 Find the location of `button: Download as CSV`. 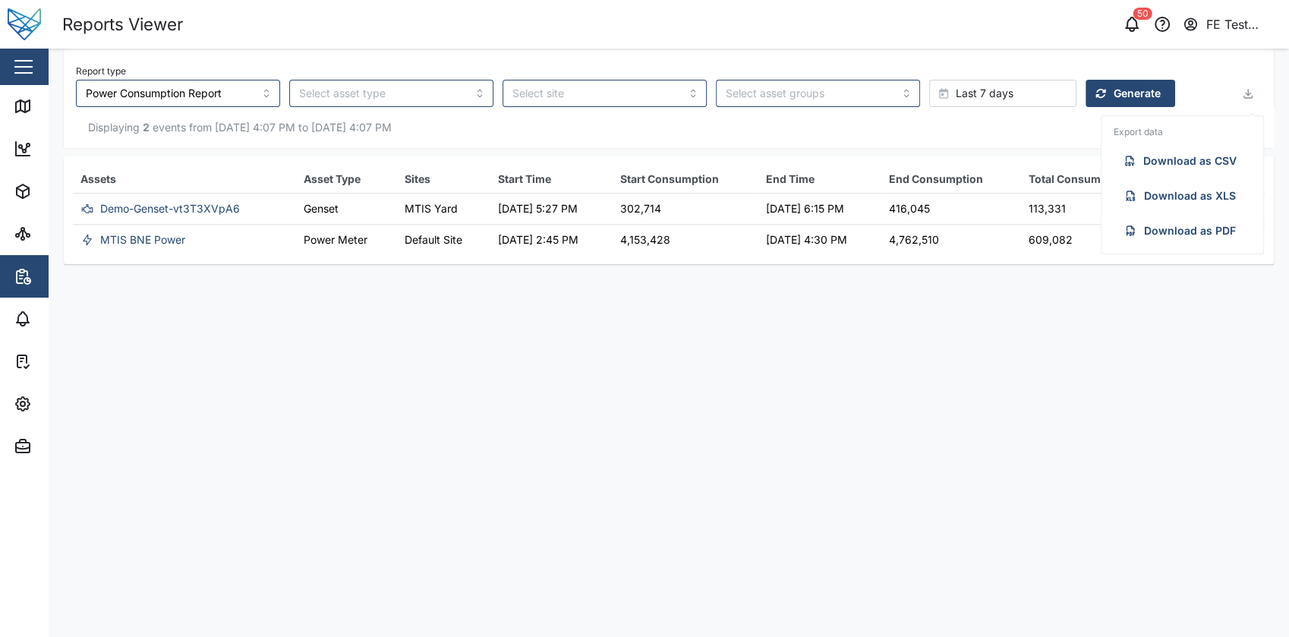

button: Download as CSV is located at coordinates (1182, 161).